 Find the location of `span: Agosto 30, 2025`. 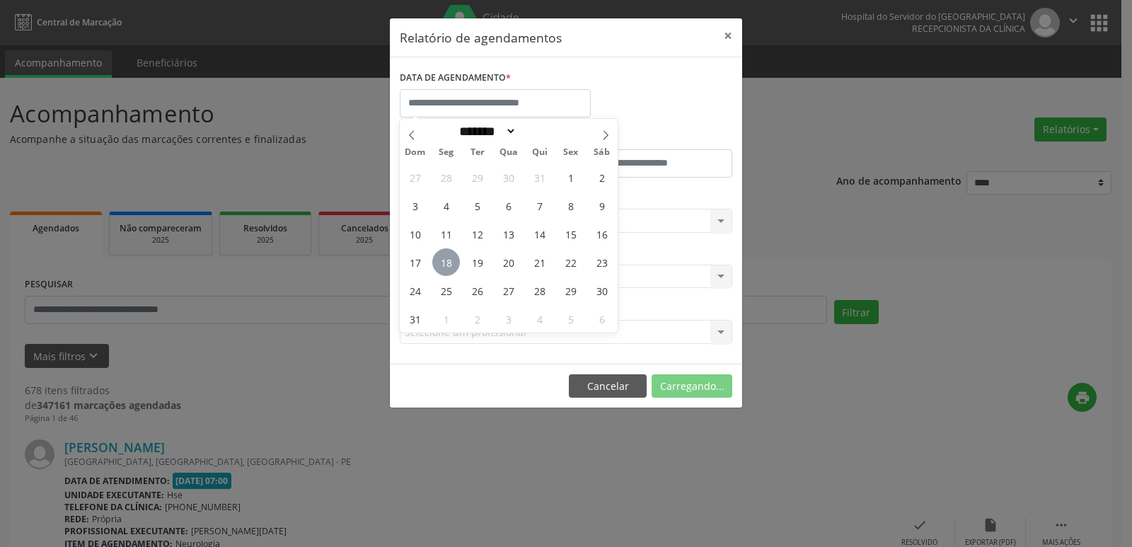

span: Agosto 30, 2025 is located at coordinates (601, 290).